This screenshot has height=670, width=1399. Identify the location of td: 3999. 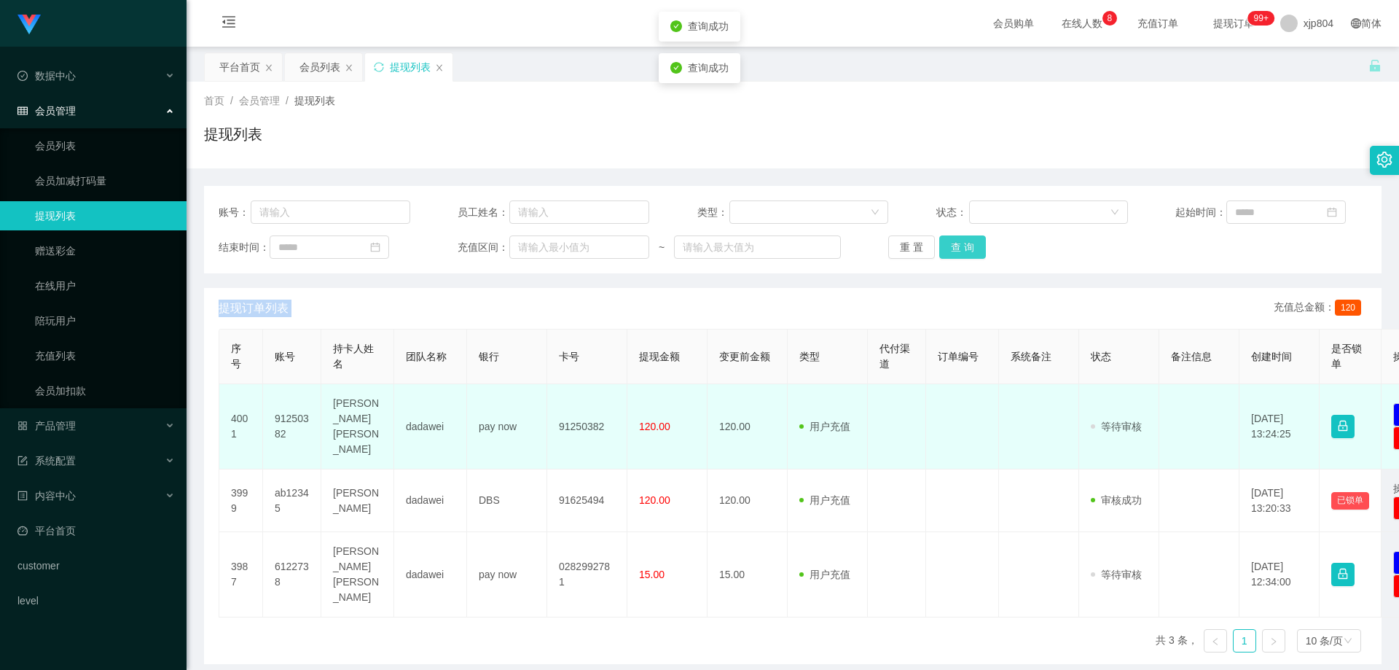
(241, 500).